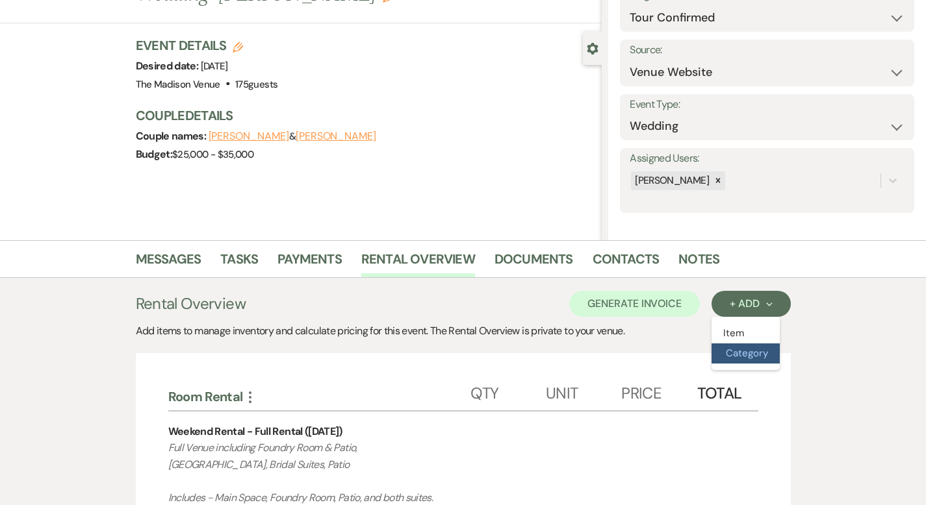 This screenshot has width=926, height=505. Describe the element at coordinates (319, 397) in the screenshot. I see `div: Room Rental` at that location.